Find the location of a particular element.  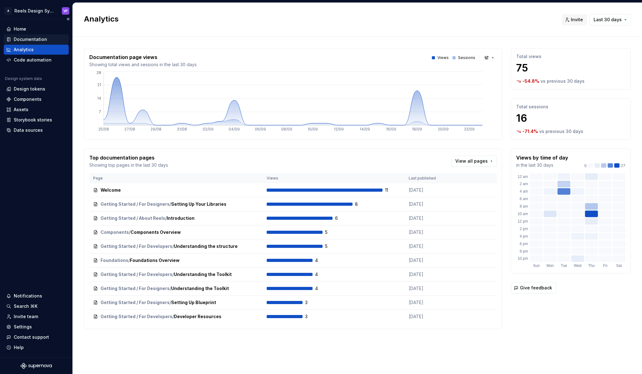

button: Notifications is located at coordinates (36, 296).